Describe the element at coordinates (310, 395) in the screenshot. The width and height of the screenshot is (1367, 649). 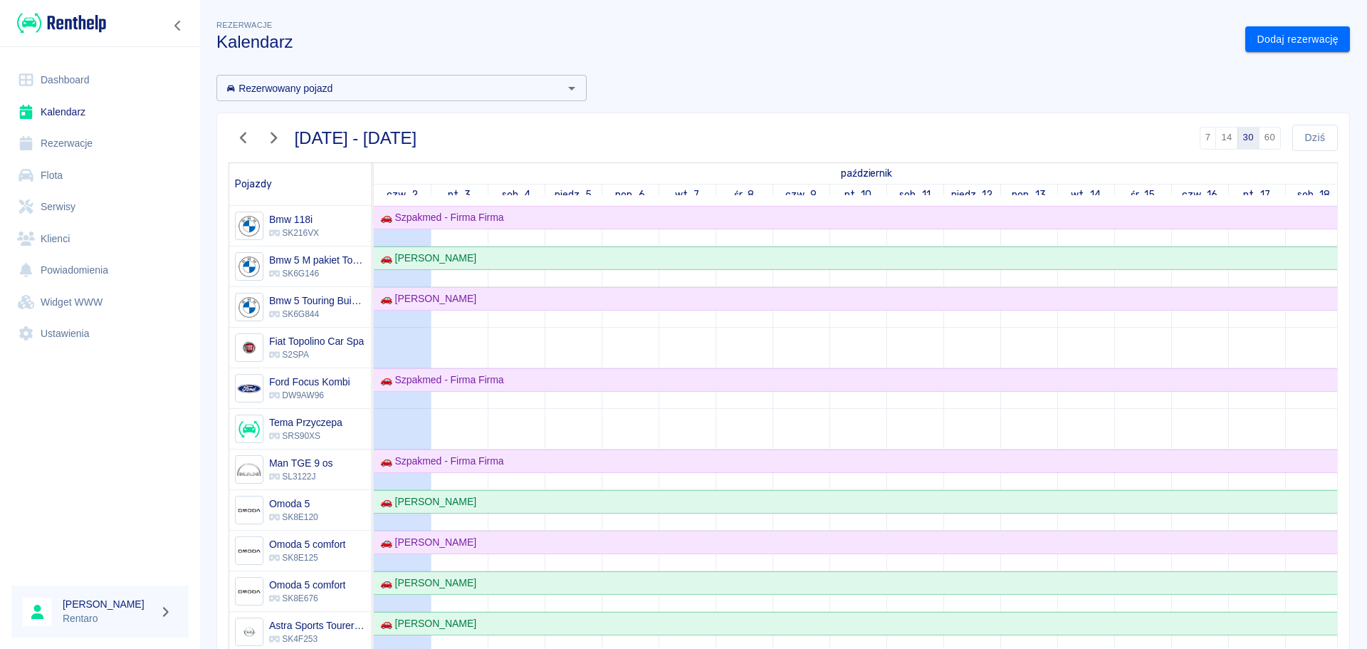
I see `p: DW9AW96` at that location.